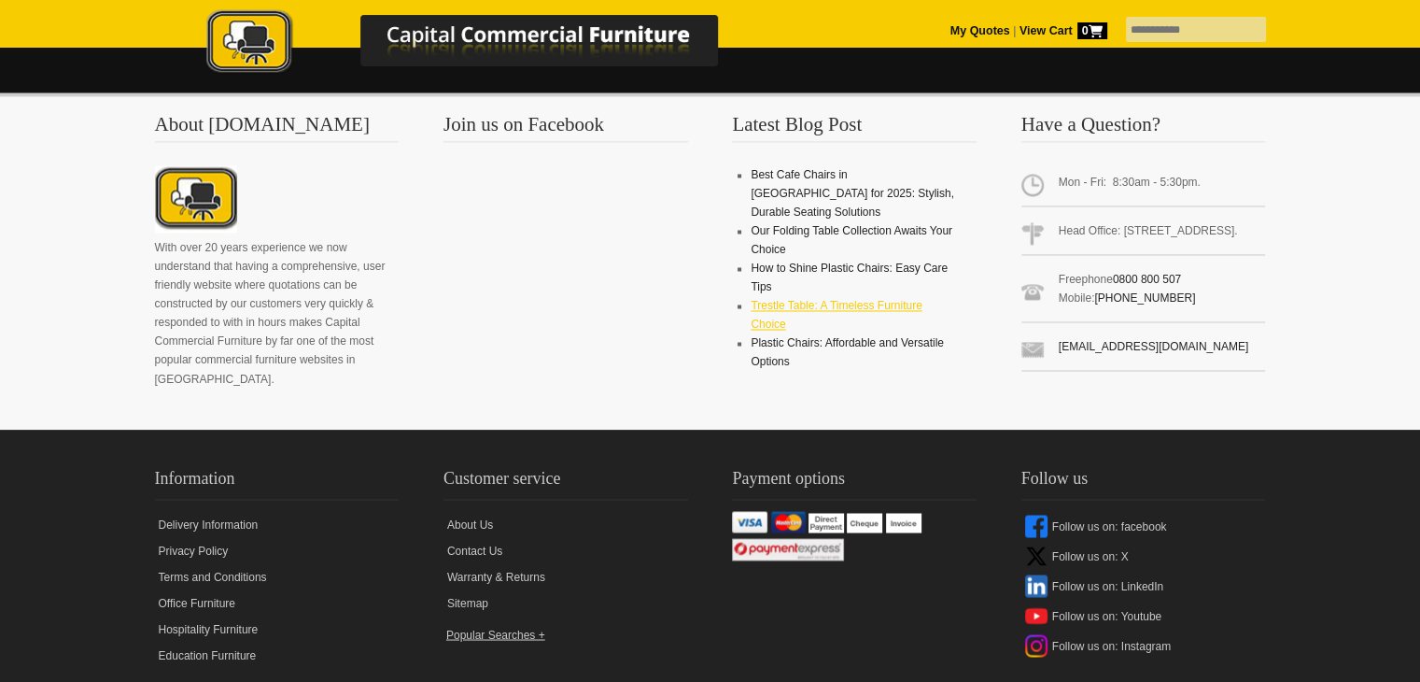 The image size is (1420, 682). What do you see at coordinates (277, 655) in the screenshot?
I see `a: Education Furniture` at bounding box center [277, 655].